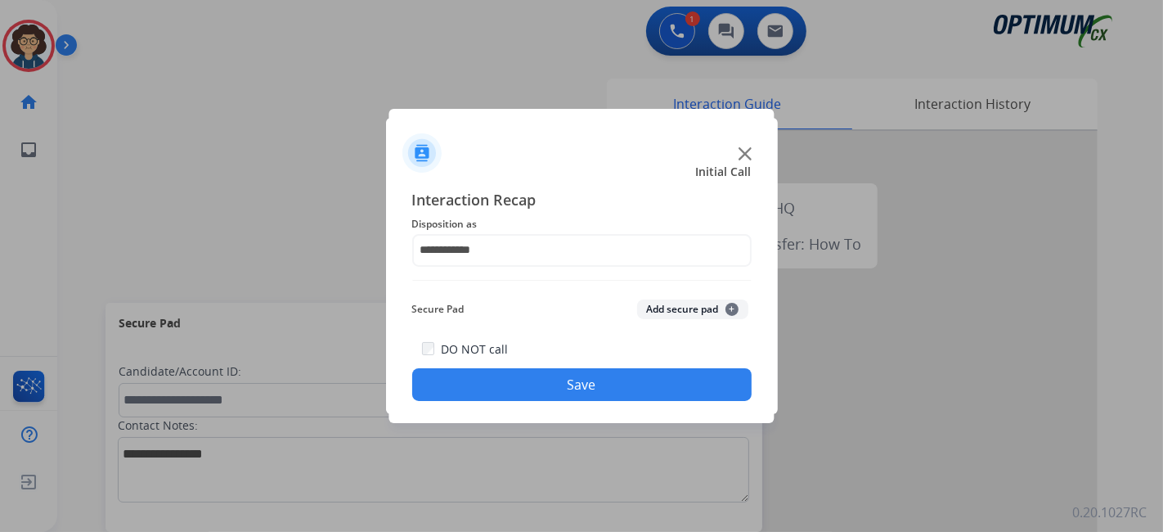 The height and width of the screenshot is (532, 1163). I want to click on button: Save, so click(582, 385).